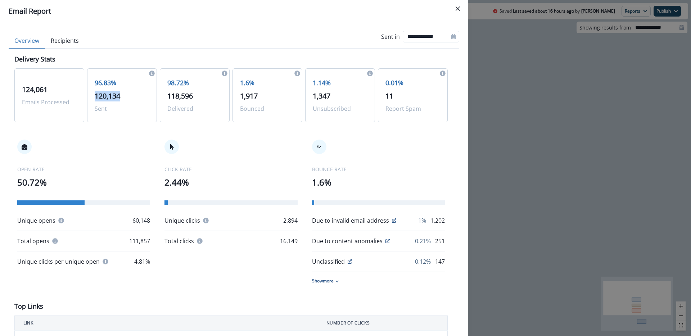 The width and height of the screenshot is (691, 336). Describe the element at coordinates (195, 83) in the screenshot. I see `p: 98.72%` at that location.